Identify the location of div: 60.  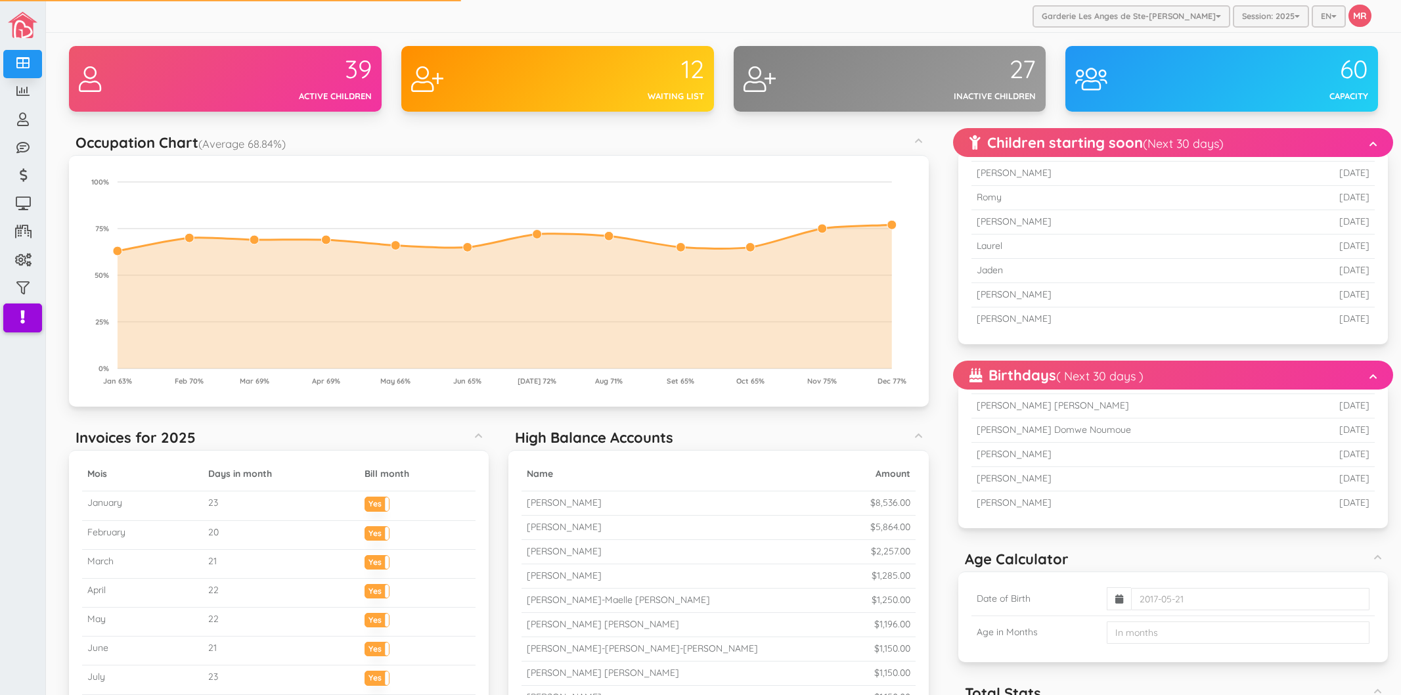
(1295, 70).